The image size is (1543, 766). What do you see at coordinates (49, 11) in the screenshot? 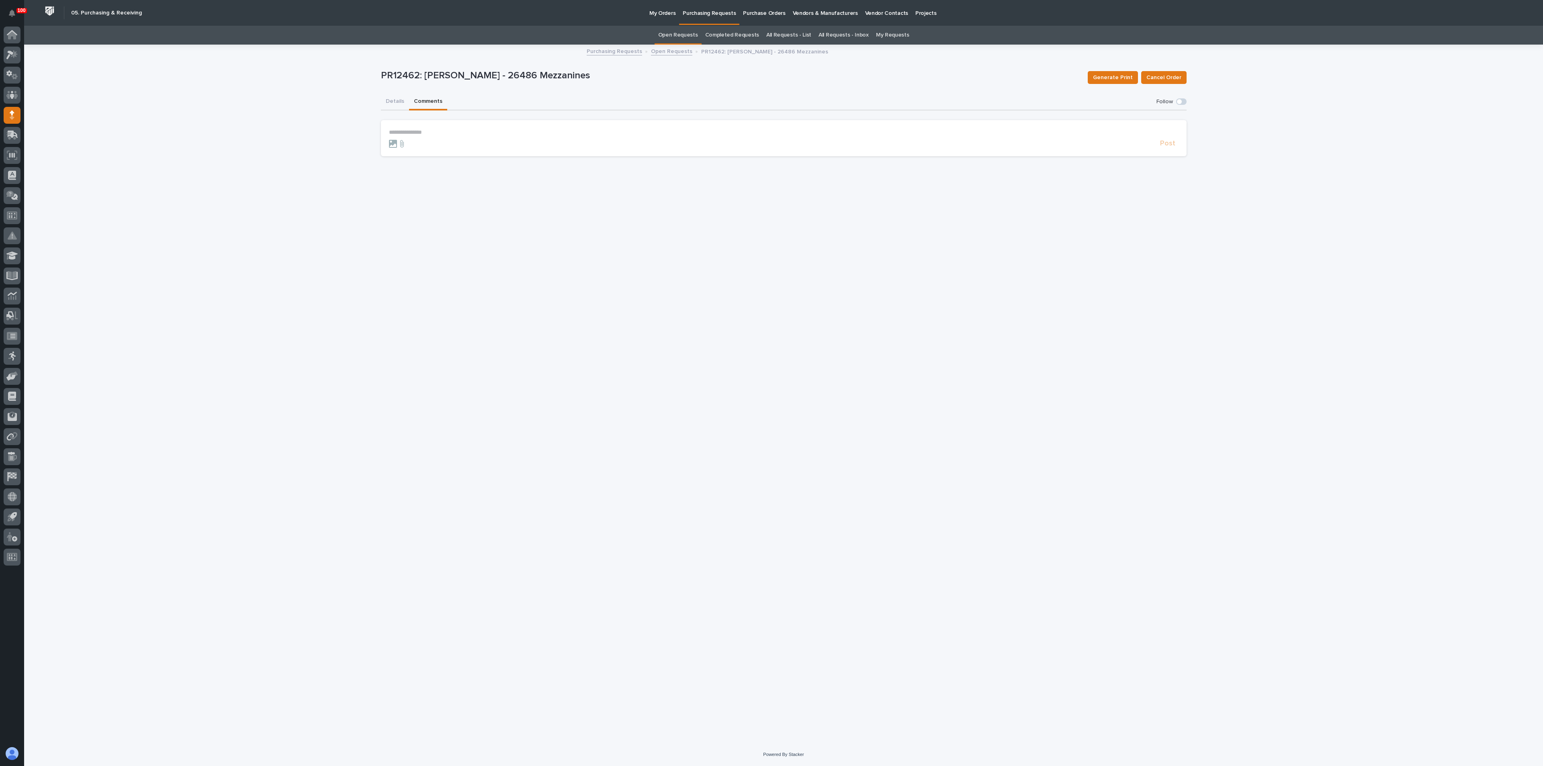
I see `img: Workspace Logo` at bounding box center [49, 11].